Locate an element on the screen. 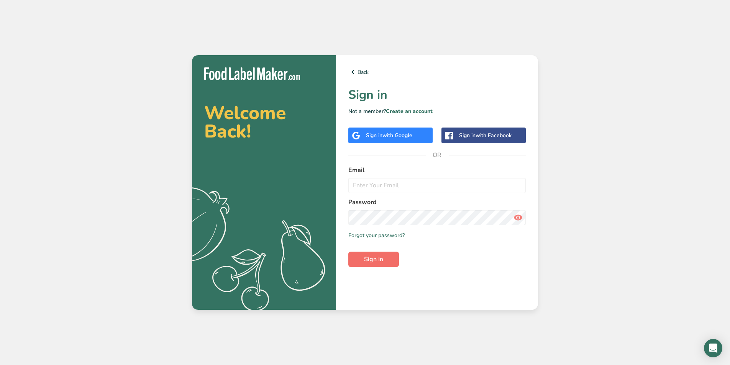  span: with Google is located at coordinates (397, 135).